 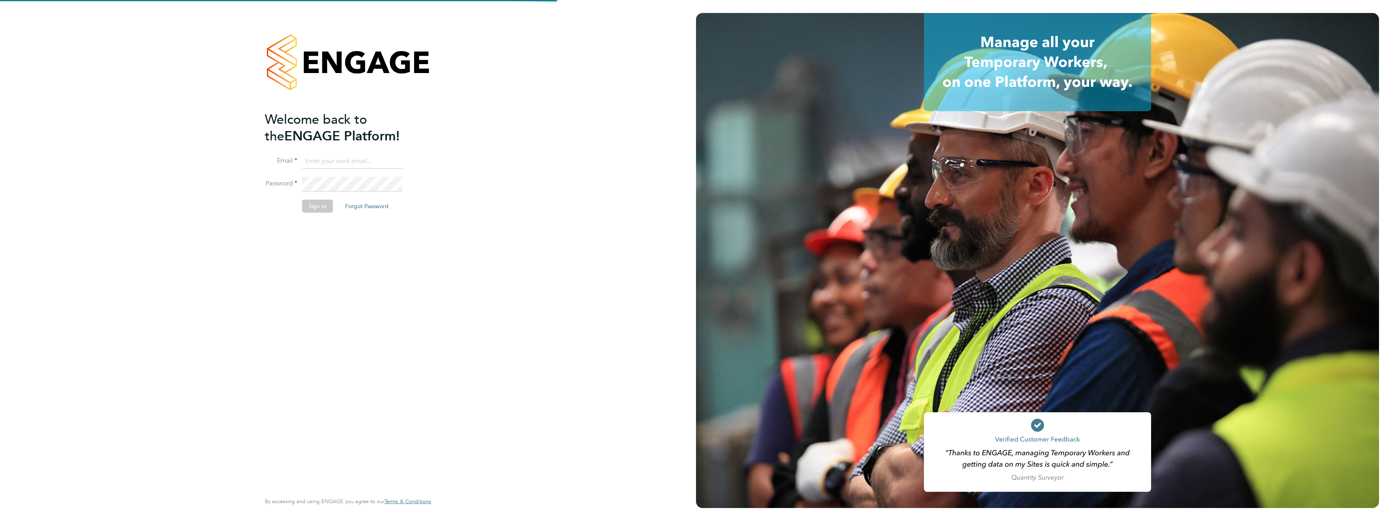 What do you see at coordinates (318, 206) in the screenshot?
I see `button: Sign In` at bounding box center [318, 206].